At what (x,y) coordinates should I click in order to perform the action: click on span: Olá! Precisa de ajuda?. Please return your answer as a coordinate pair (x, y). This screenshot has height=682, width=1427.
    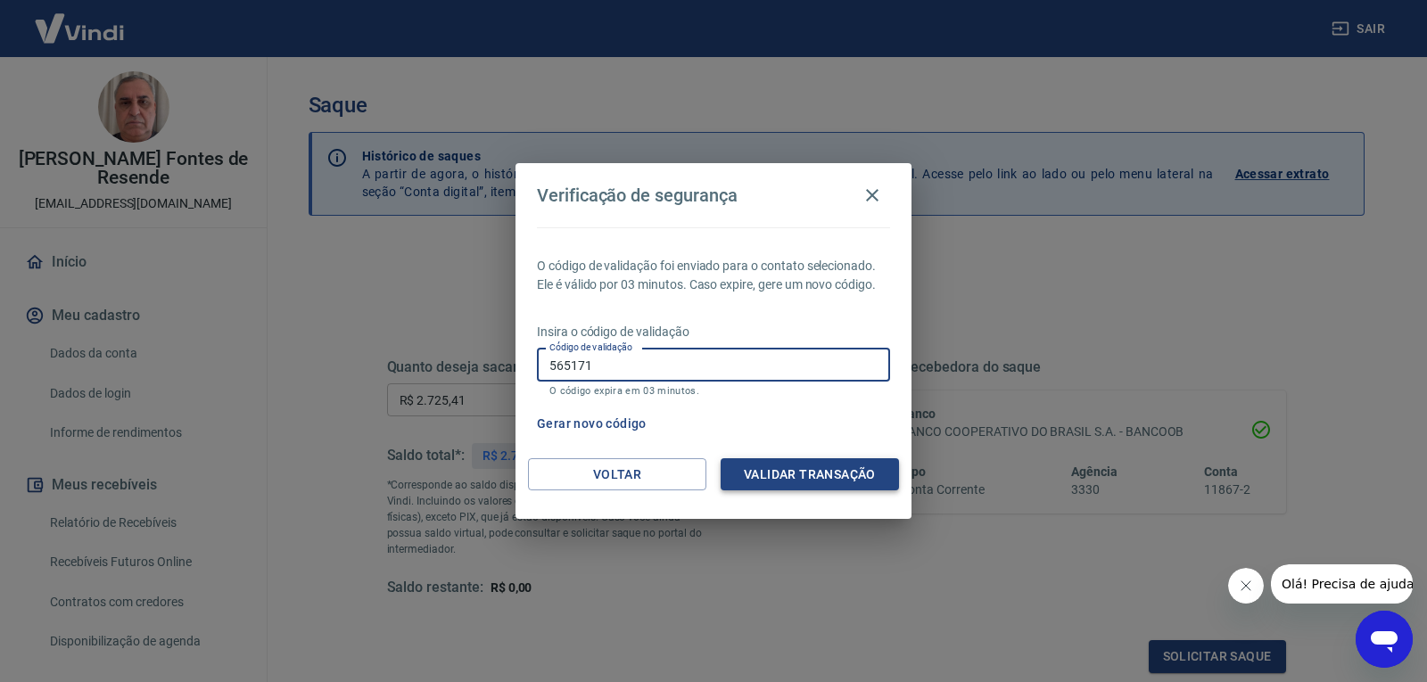
    Looking at the image, I should click on (80, 20).